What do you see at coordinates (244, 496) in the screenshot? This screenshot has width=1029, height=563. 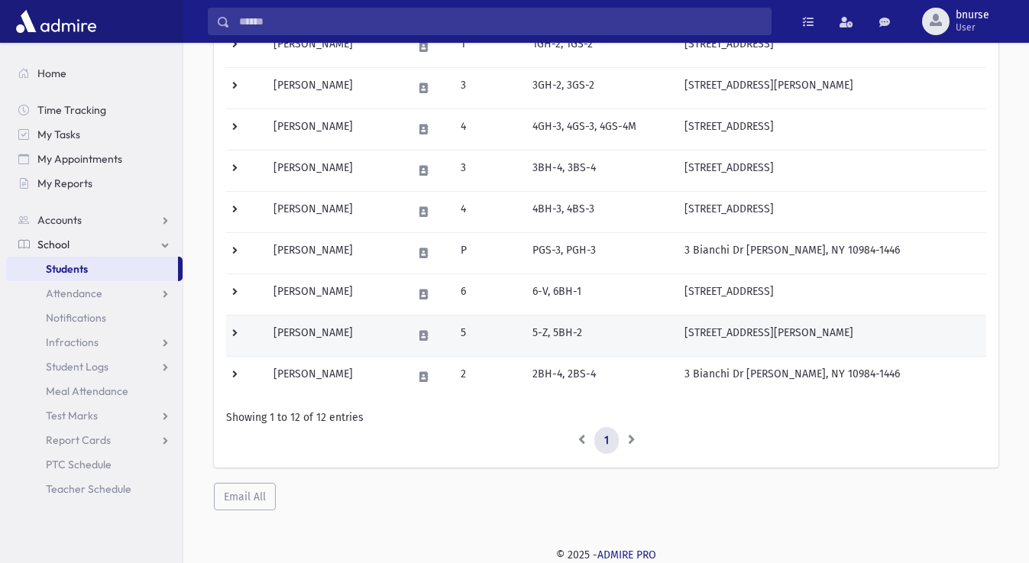 I see `button: Email All` at bounding box center [244, 496].